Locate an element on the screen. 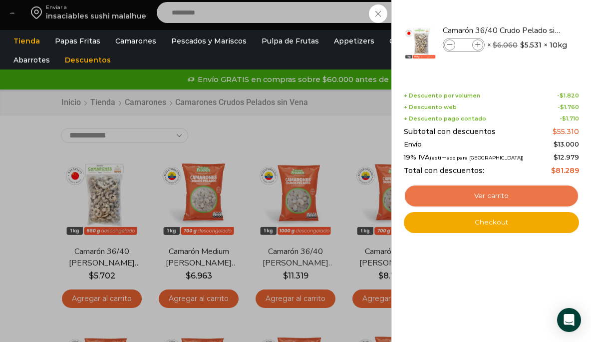  bdi: 1.710 is located at coordinates (571, 118).